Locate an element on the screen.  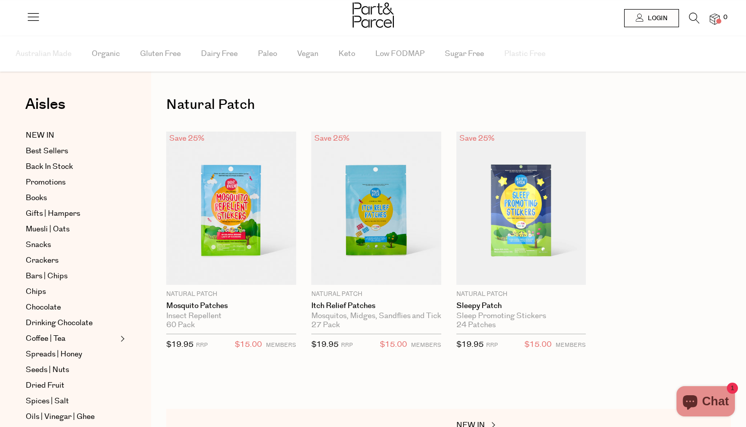
span: Keto is located at coordinates (347, 54).